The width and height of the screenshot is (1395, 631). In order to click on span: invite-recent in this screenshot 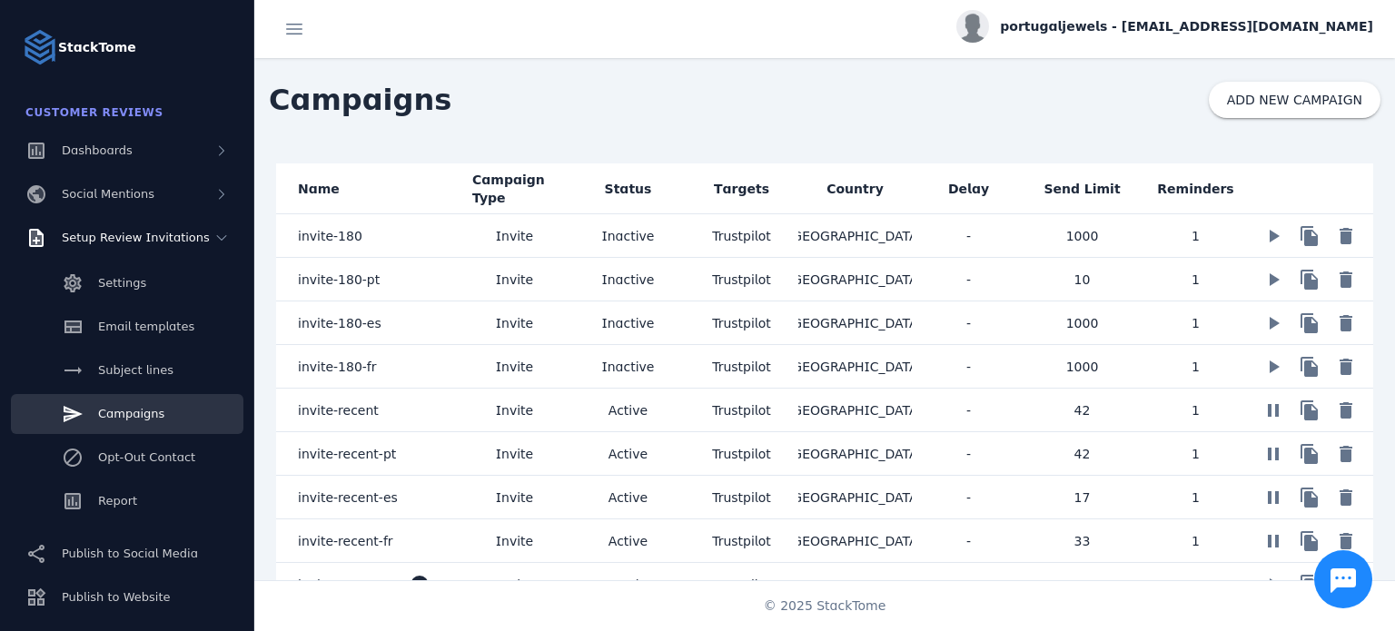, I will do `click(338, 411)`.